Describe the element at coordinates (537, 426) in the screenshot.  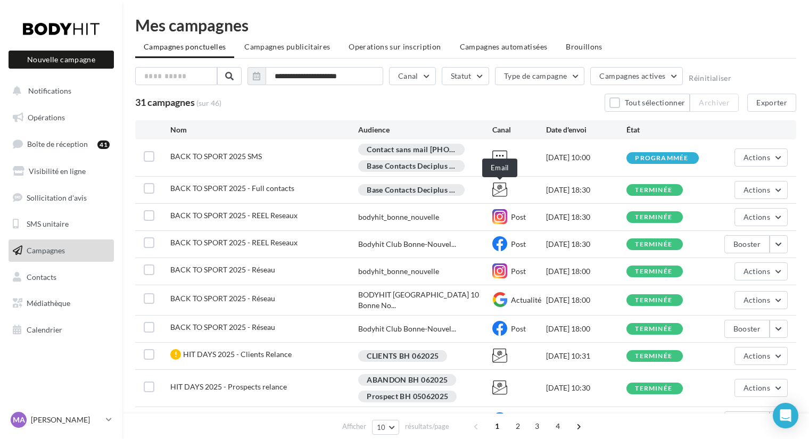
I see `span: 3` at that location.